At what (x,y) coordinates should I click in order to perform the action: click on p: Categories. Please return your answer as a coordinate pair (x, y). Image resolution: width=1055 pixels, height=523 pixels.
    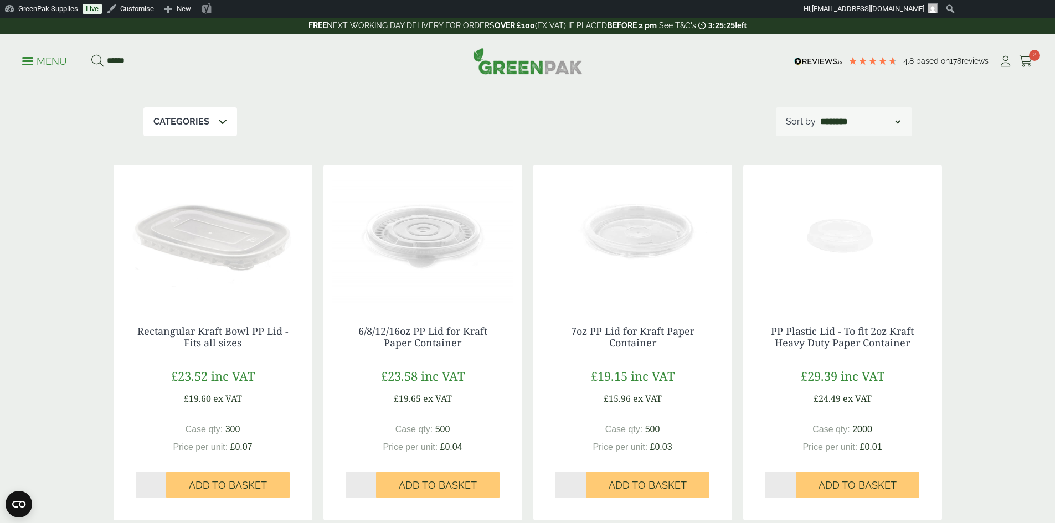
    Looking at the image, I should click on (181, 122).